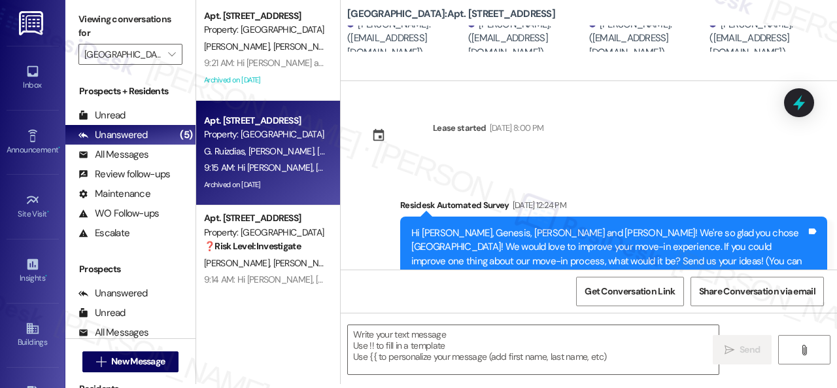 Image resolution: width=837 pixels, height=388 pixels. I want to click on span: G. Ruizdias, so click(226, 151).